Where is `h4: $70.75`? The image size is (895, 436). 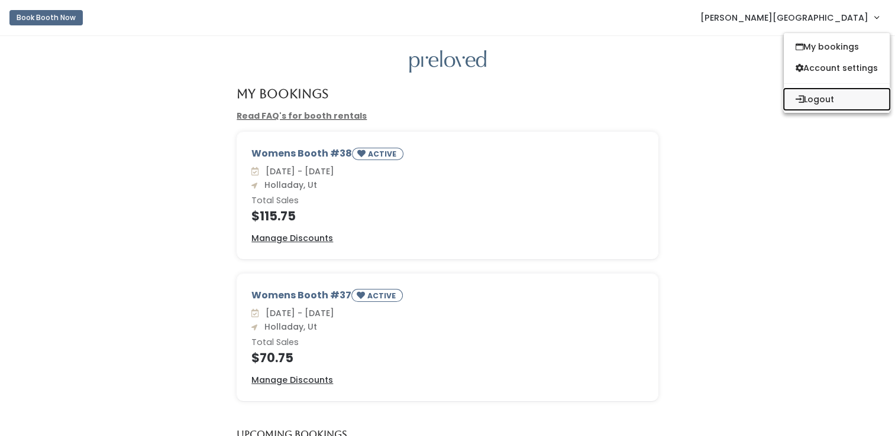
h4: $70.75 is located at coordinates (447, 358).